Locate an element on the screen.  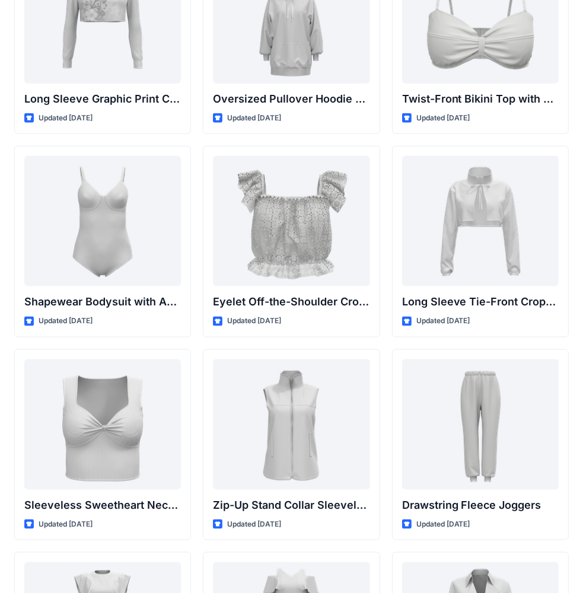
p: Long Sleeve Tie-Front Cropped Shrug is located at coordinates (480, 302).